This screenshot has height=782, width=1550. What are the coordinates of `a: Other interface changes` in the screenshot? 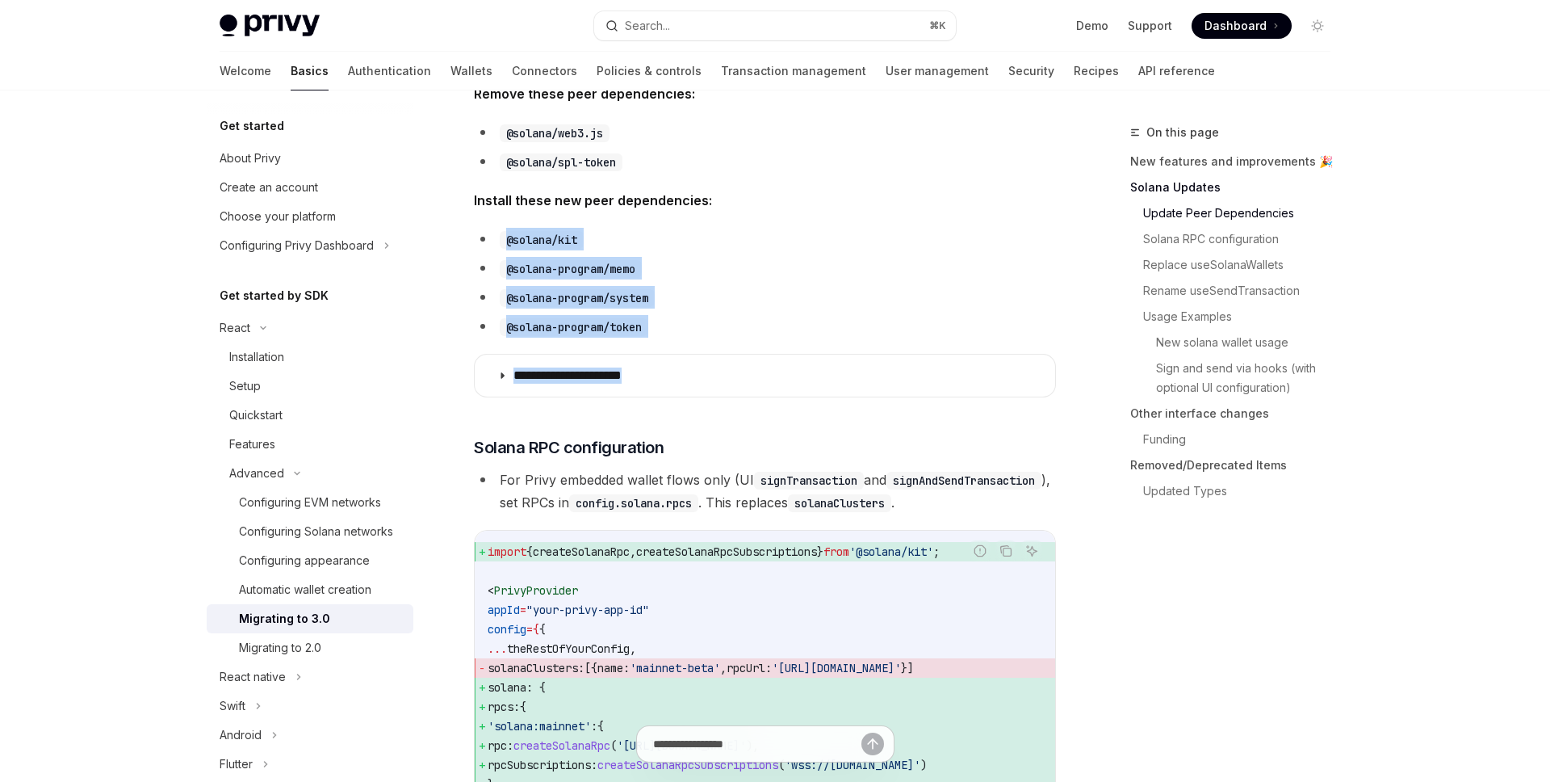 It's located at (1237, 413).